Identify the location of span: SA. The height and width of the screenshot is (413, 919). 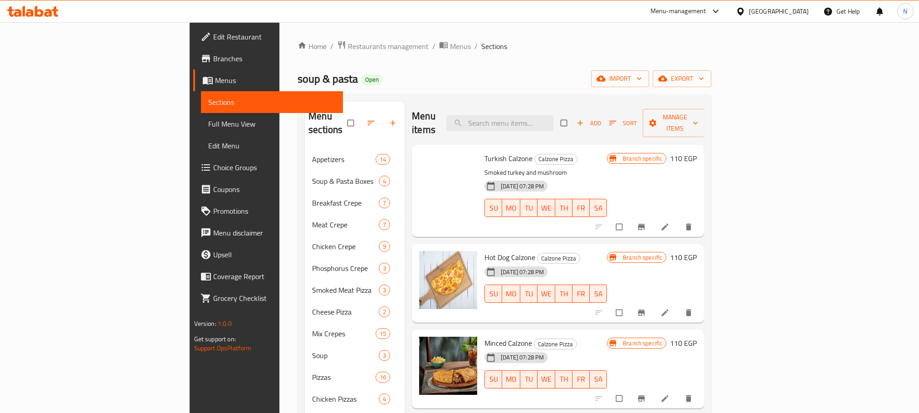
(598, 379).